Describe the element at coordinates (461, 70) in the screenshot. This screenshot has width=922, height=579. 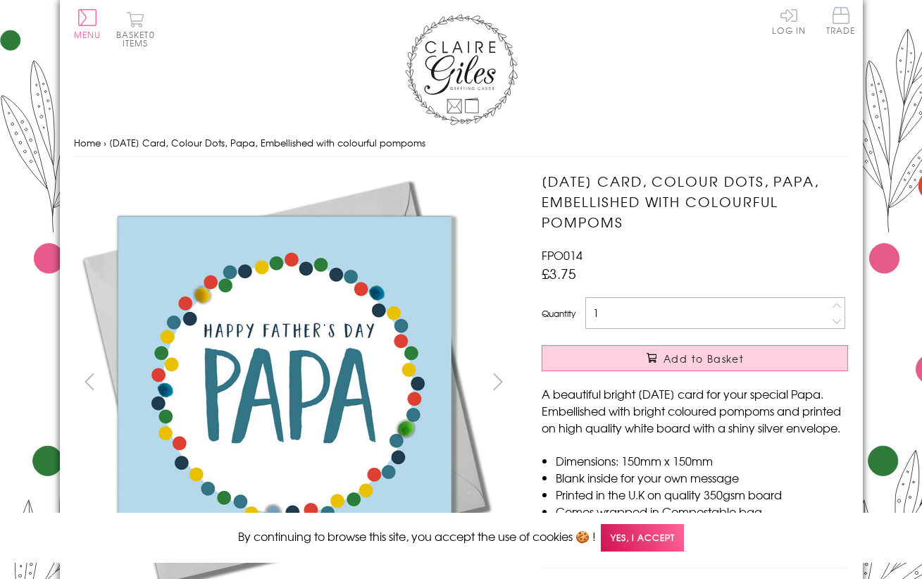
I see `img: Claire Giles Greetings Cards` at that location.